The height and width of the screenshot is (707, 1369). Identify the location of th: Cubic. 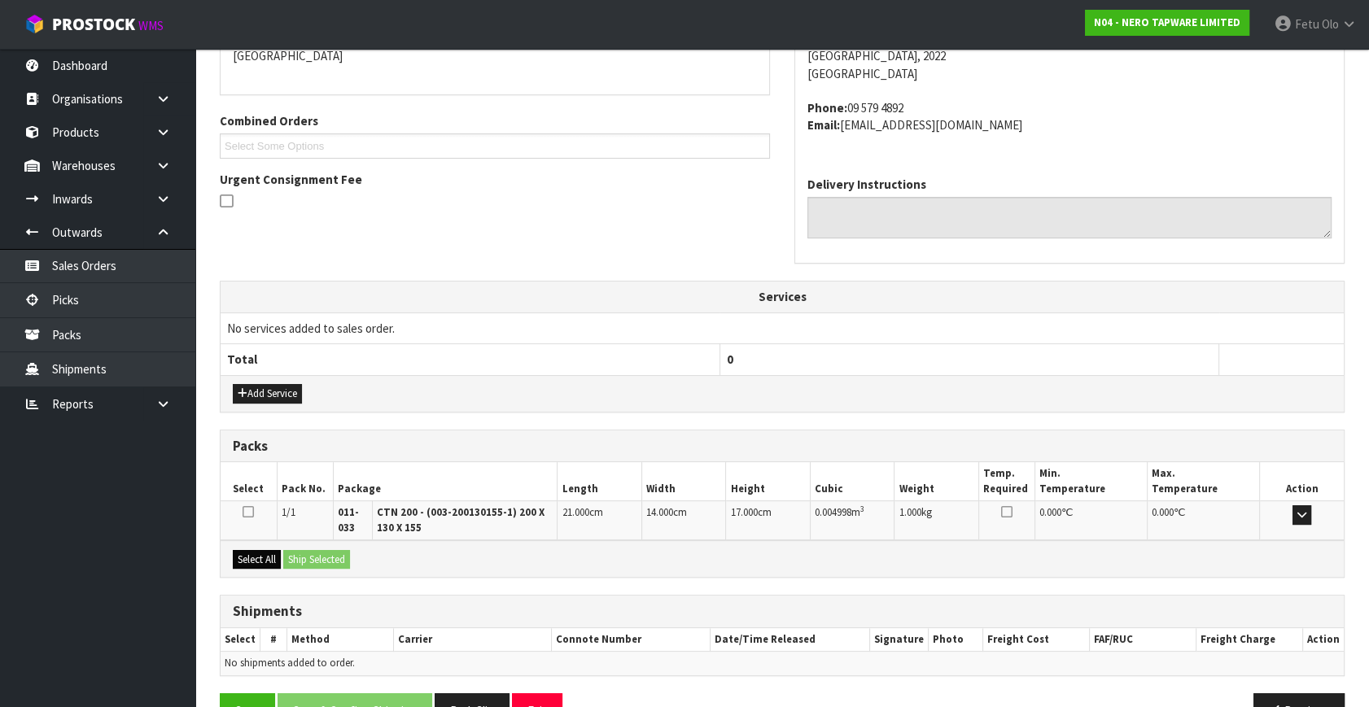
(852, 481).